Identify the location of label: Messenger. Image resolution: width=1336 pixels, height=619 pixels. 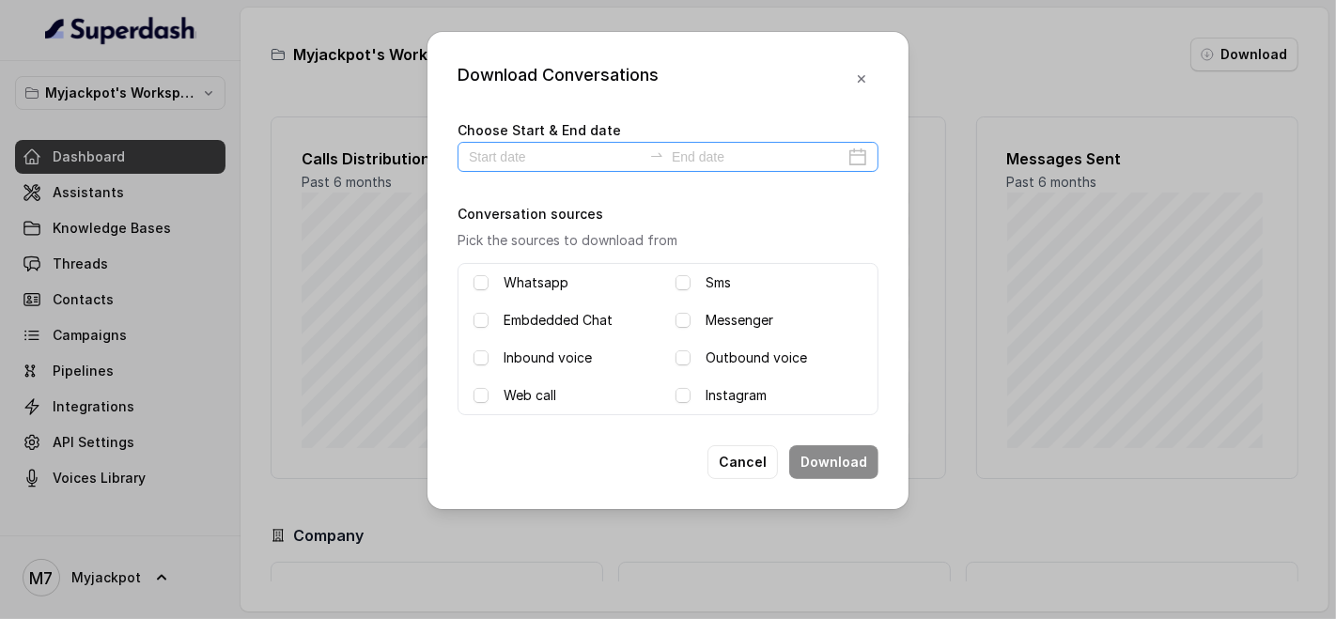
(739, 320).